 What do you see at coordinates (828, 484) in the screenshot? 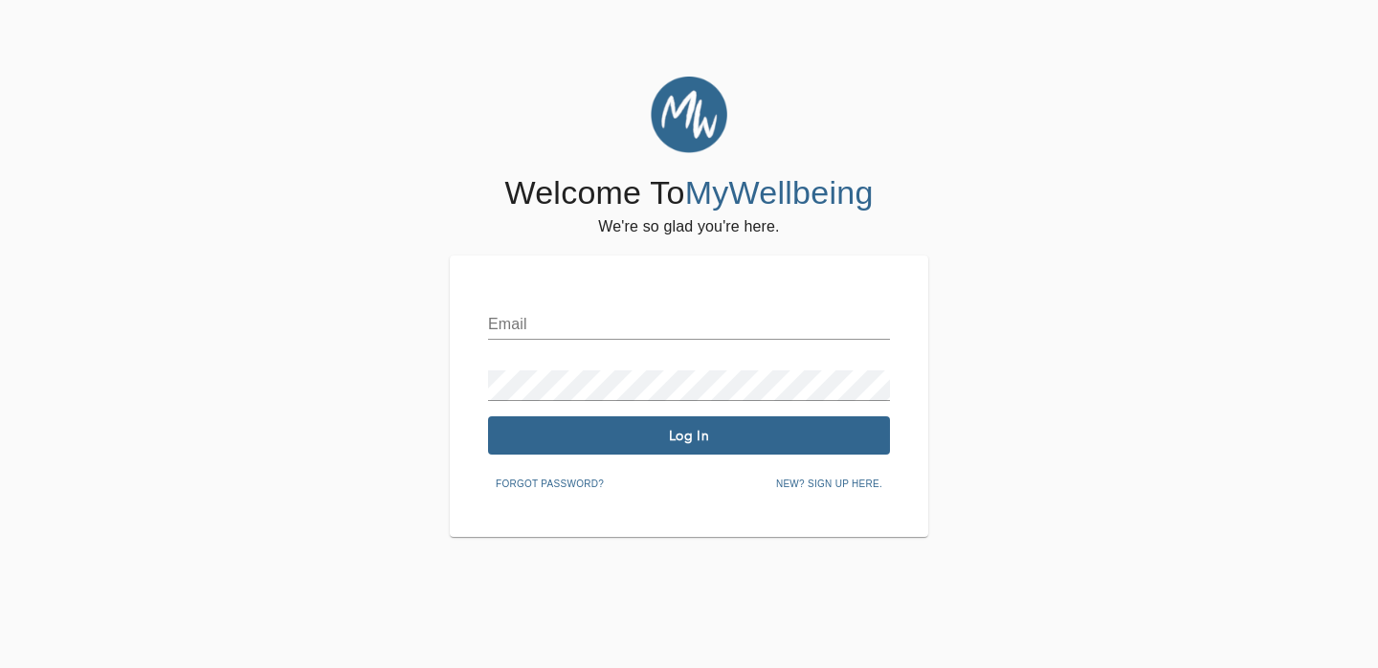
I see `span: New? Sign up here.` at bounding box center [828, 484].